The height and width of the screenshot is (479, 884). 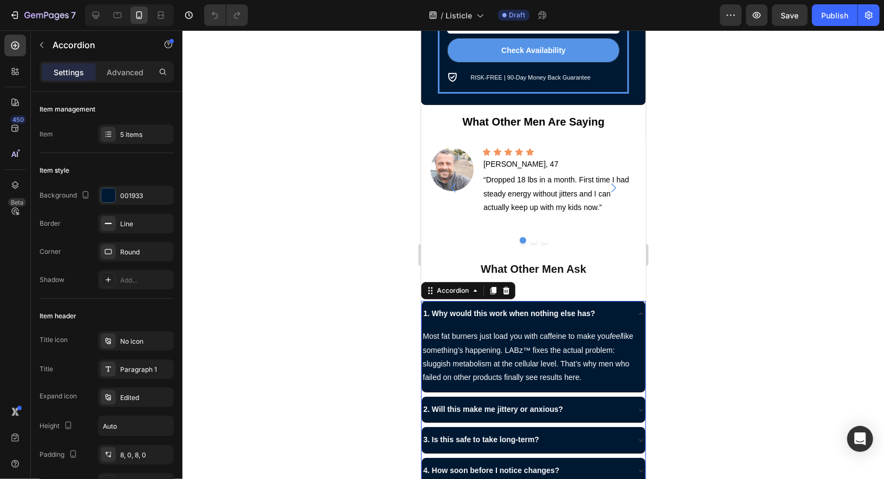 What do you see at coordinates (99, 45) in the screenshot?
I see `p: Accordion` at bounding box center [99, 45].